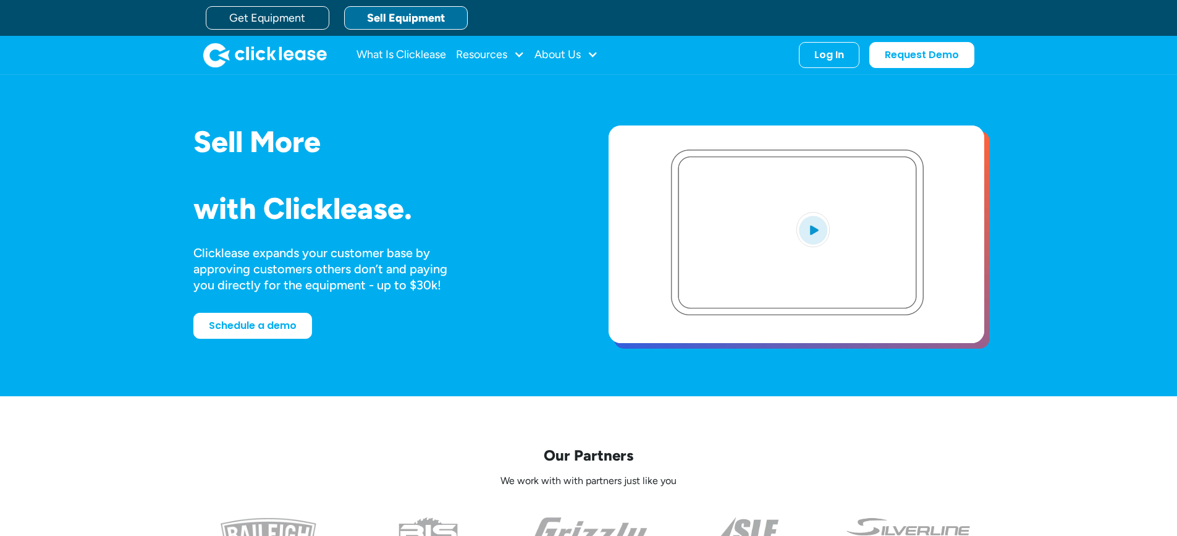 Image resolution: width=1177 pixels, height=536 pixels. What do you see at coordinates (406, 18) in the screenshot?
I see `a: Sell Equipment` at bounding box center [406, 18].